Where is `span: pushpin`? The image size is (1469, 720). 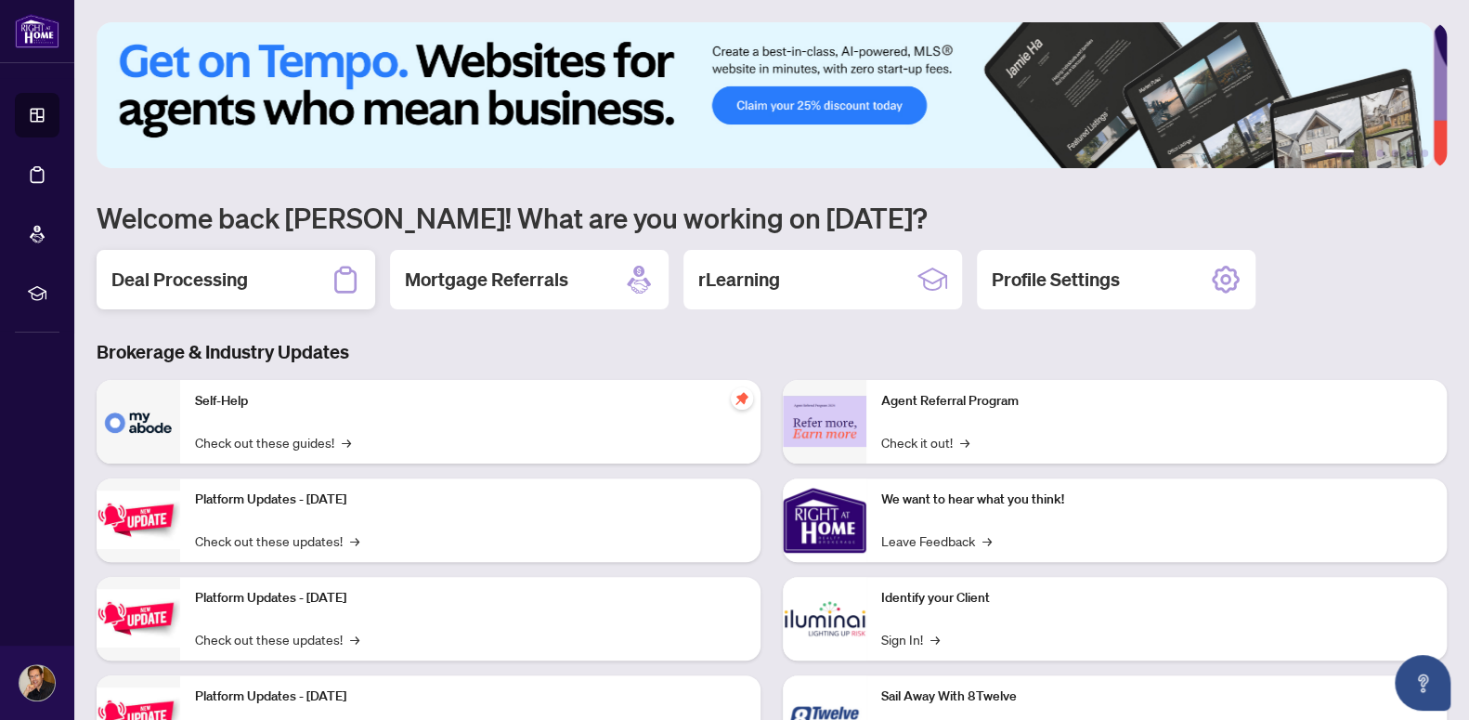 span: pushpin is located at coordinates (742, 398).